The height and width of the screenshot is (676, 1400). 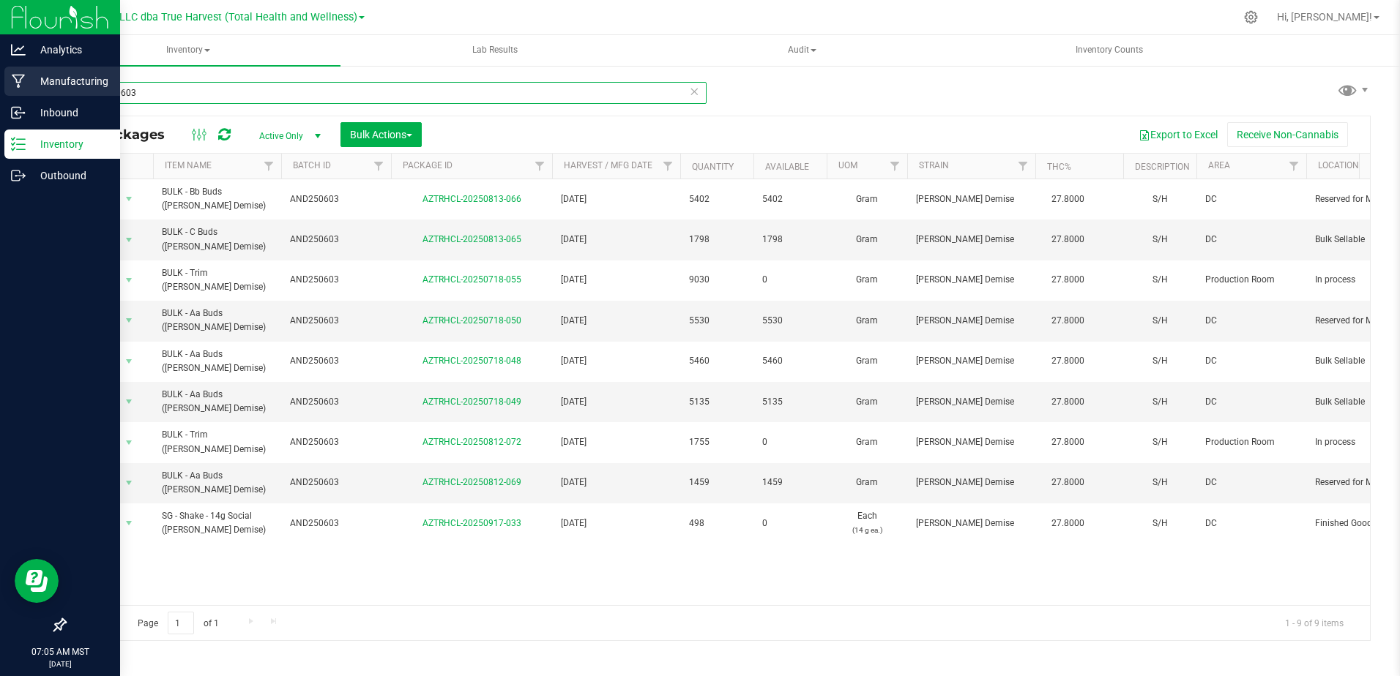 I want to click on button: Export to Excel, so click(x=1178, y=135).